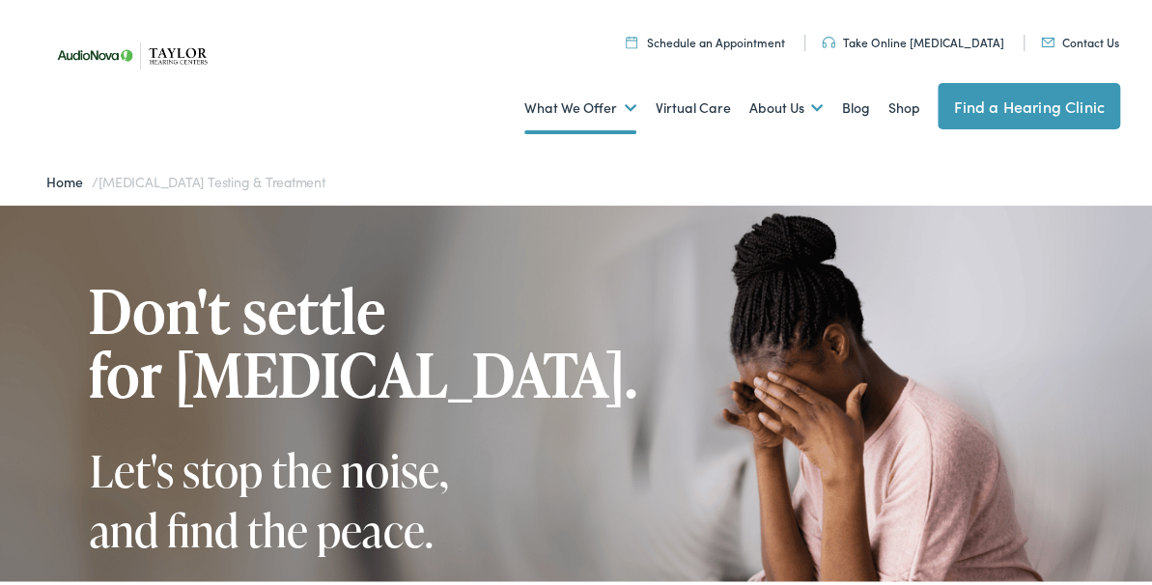 The width and height of the screenshot is (1152, 585). What do you see at coordinates (692, 104) in the screenshot?
I see `a: Virtual Care` at bounding box center [692, 104].